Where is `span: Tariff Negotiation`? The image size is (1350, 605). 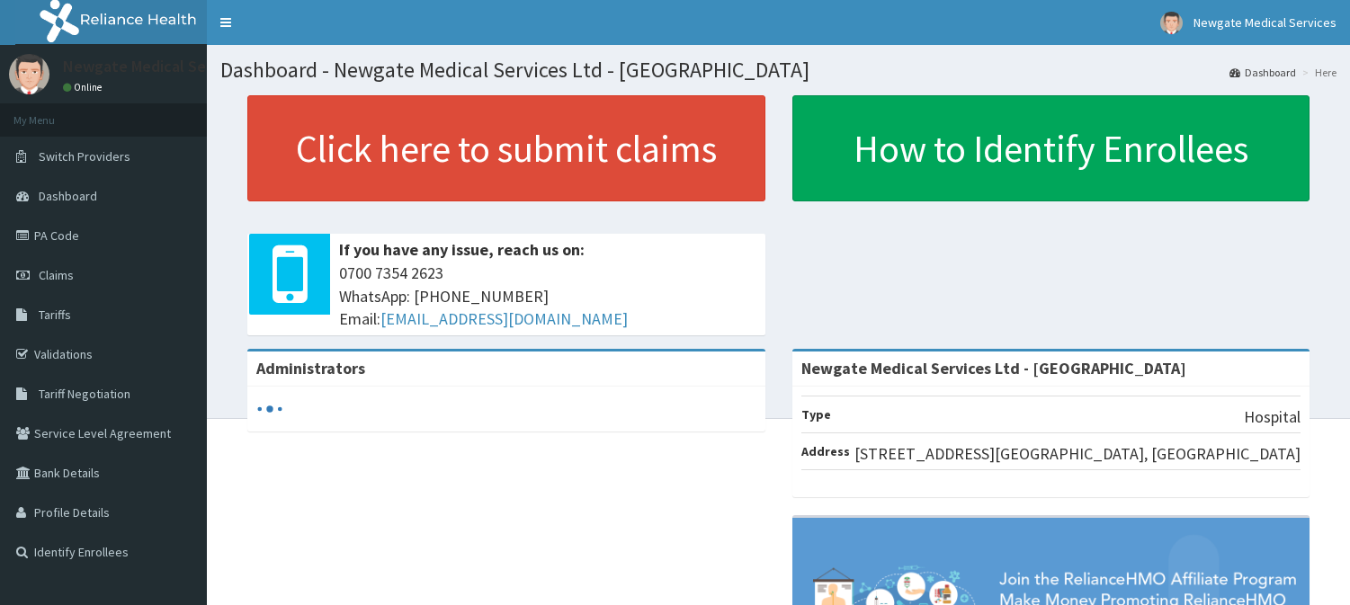 span: Tariff Negotiation is located at coordinates (85, 394).